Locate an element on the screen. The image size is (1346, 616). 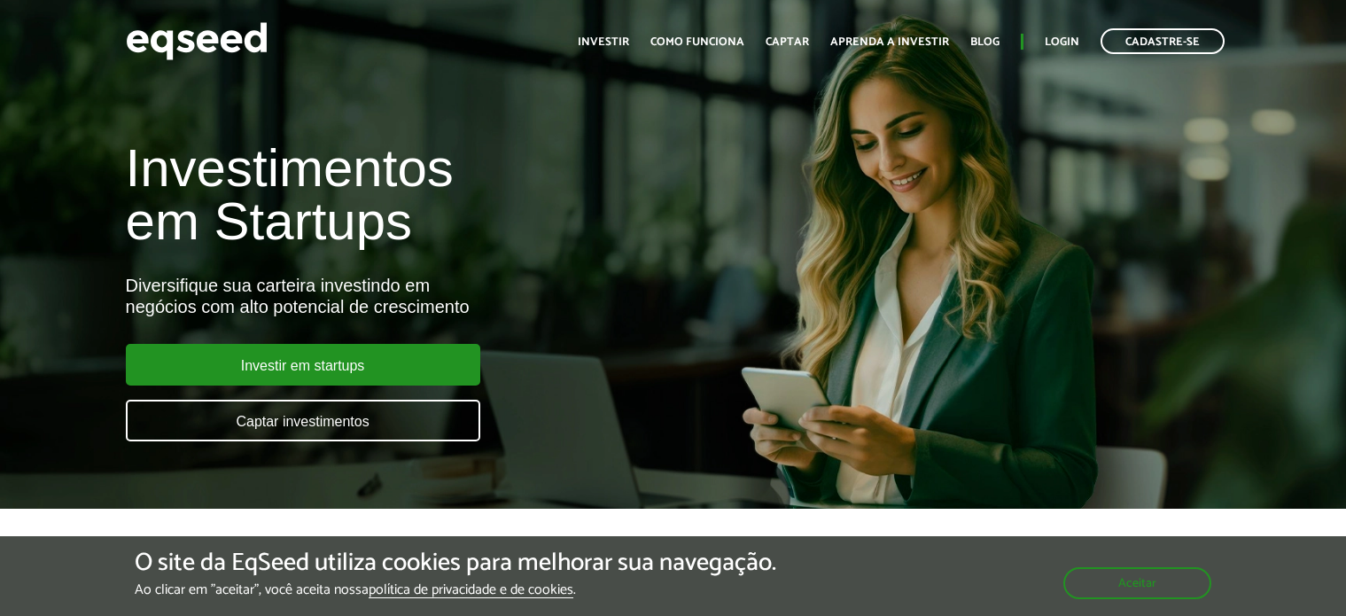
button: Aceitar is located at coordinates (1137, 583).